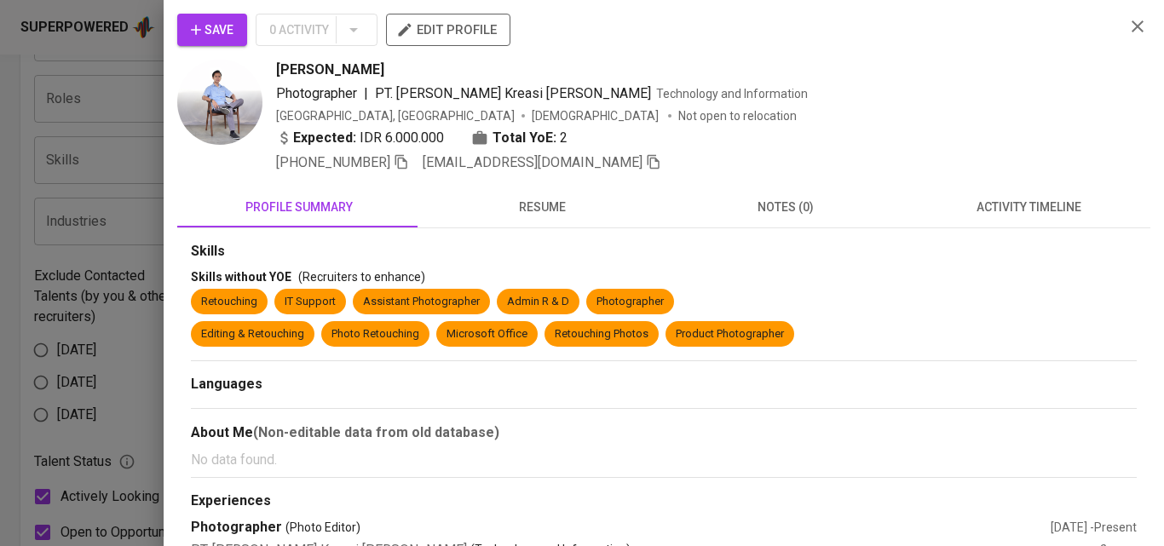  What do you see at coordinates (448, 29) in the screenshot?
I see `a: edit profile` at bounding box center [448, 29].